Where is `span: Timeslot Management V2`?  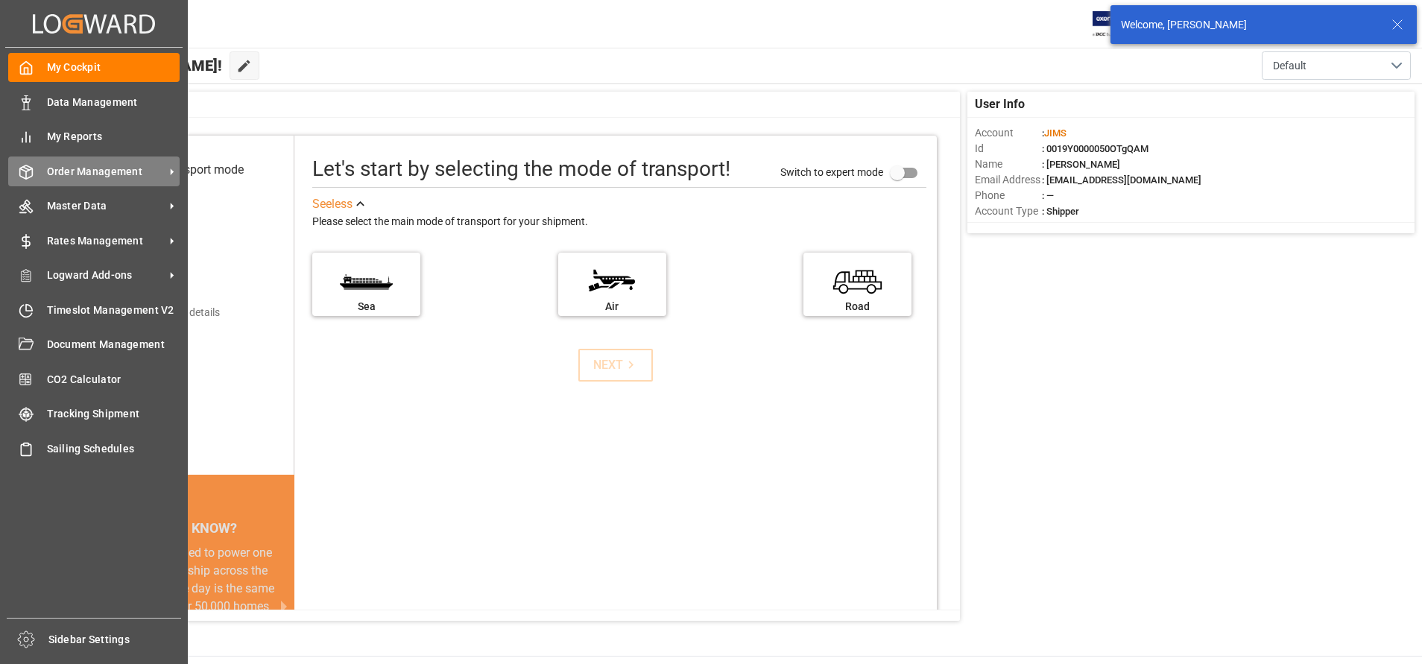 span: Timeslot Management V2 is located at coordinates (113, 310).